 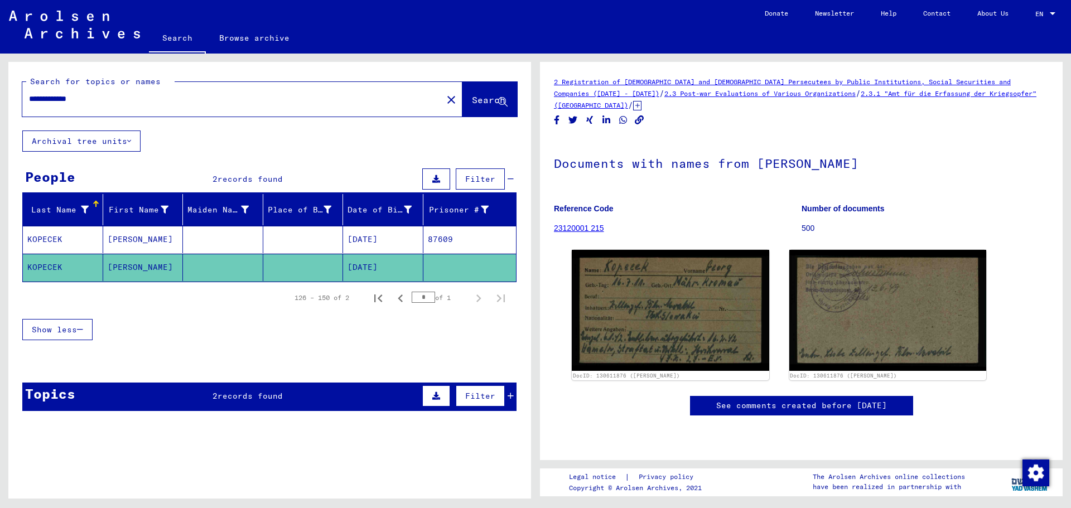 What do you see at coordinates (925, 228) in the screenshot?
I see `p: 500` at bounding box center [925, 228].